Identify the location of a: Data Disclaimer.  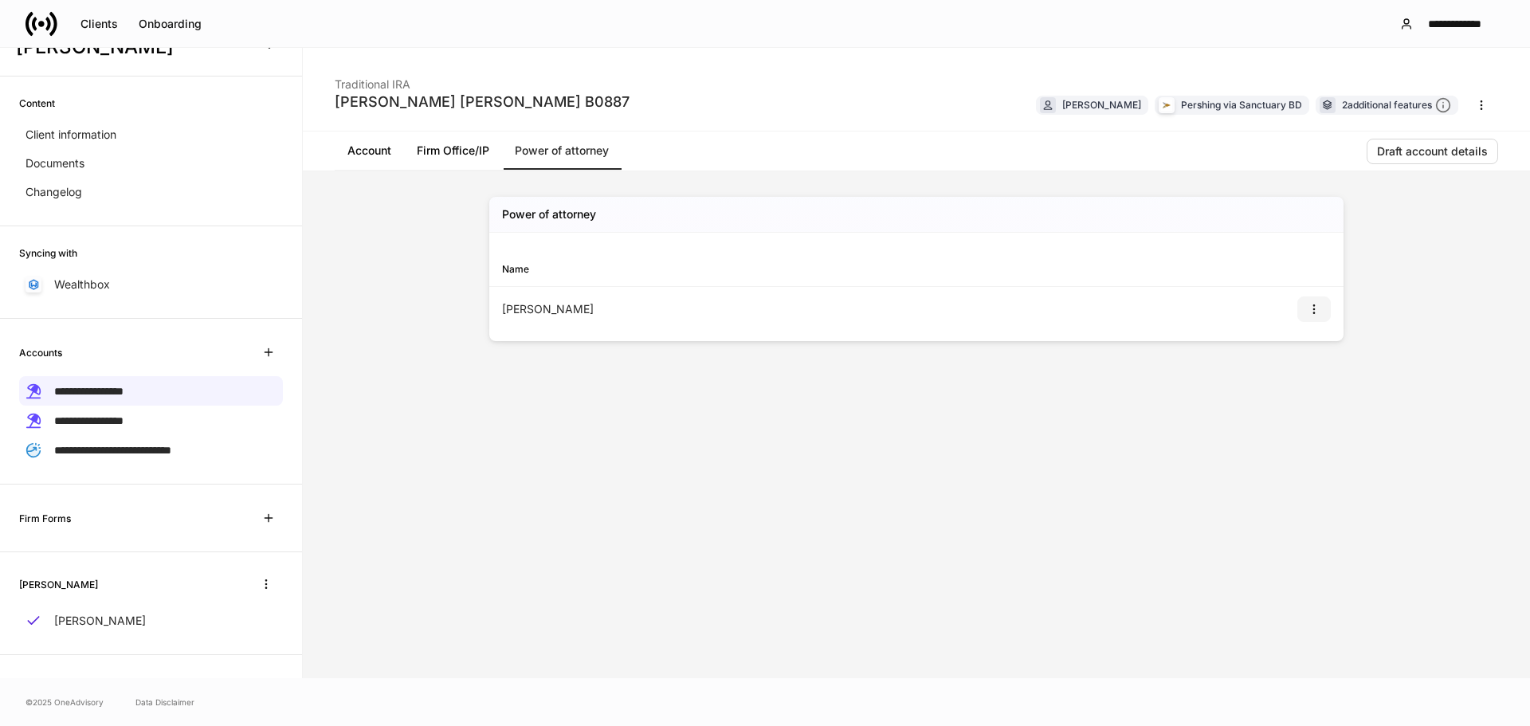
(165, 702).